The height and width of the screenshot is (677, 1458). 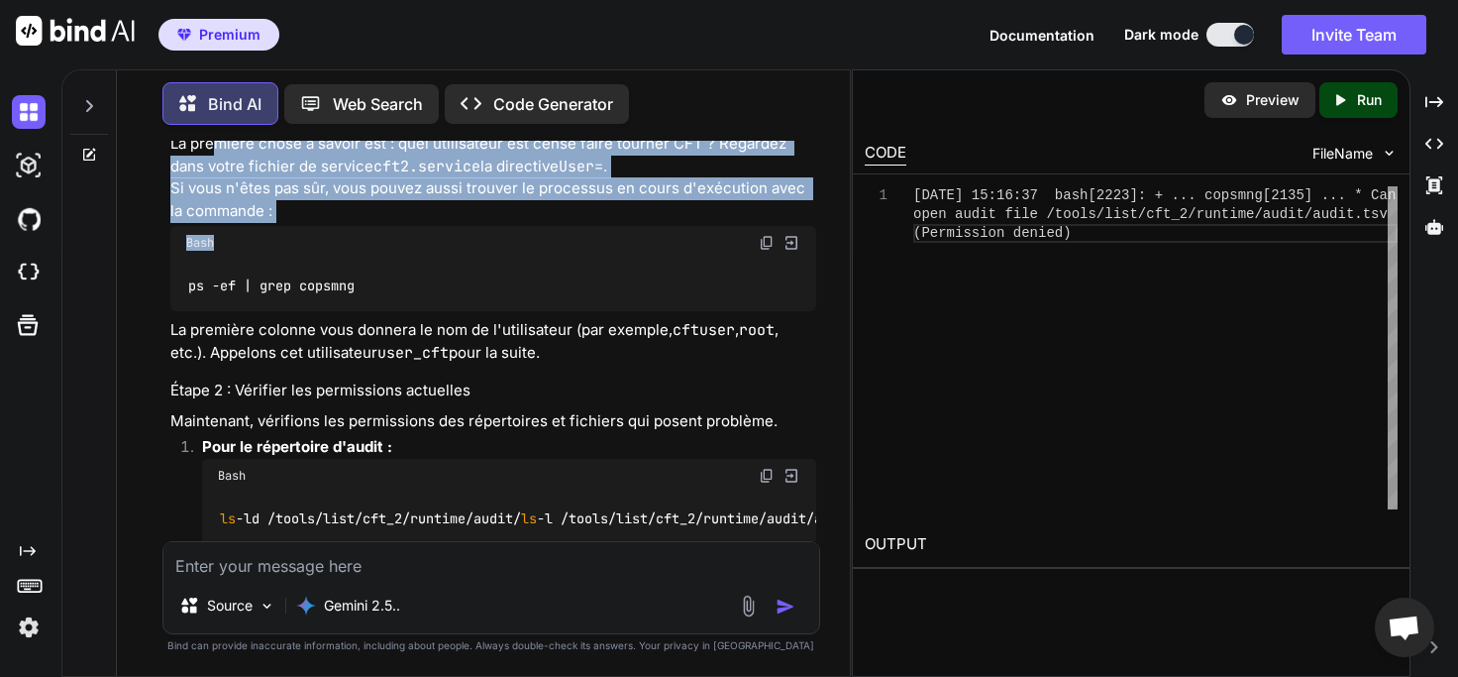 I want to click on span: Dark mode, so click(x=1161, y=35).